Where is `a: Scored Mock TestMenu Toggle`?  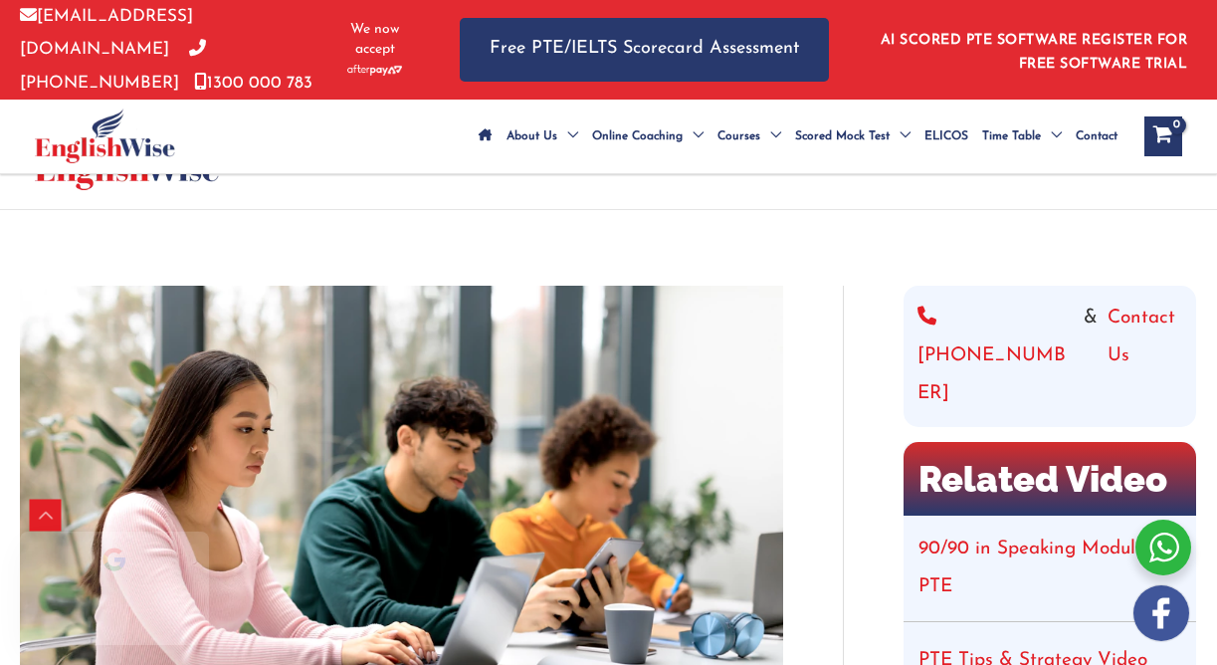 a: Scored Mock TestMenu Toggle is located at coordinates (853, 136).